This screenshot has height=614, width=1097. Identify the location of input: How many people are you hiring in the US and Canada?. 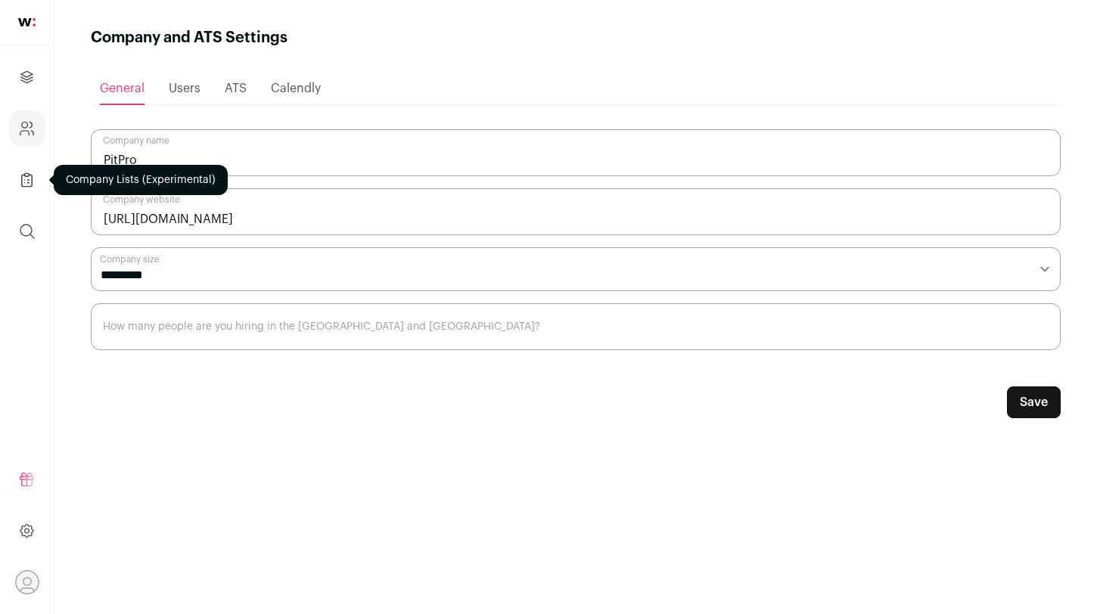
(576, 327).